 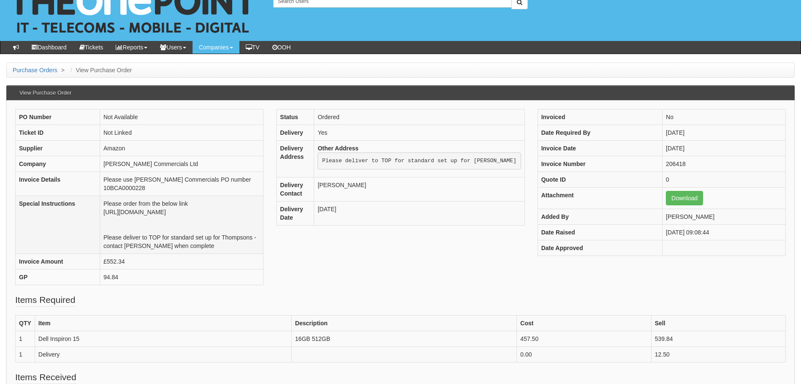 What do you see at coordinates (58, 184) in the screenshot?
I see `th: Invoice Details` at bounding box center [58, 184].